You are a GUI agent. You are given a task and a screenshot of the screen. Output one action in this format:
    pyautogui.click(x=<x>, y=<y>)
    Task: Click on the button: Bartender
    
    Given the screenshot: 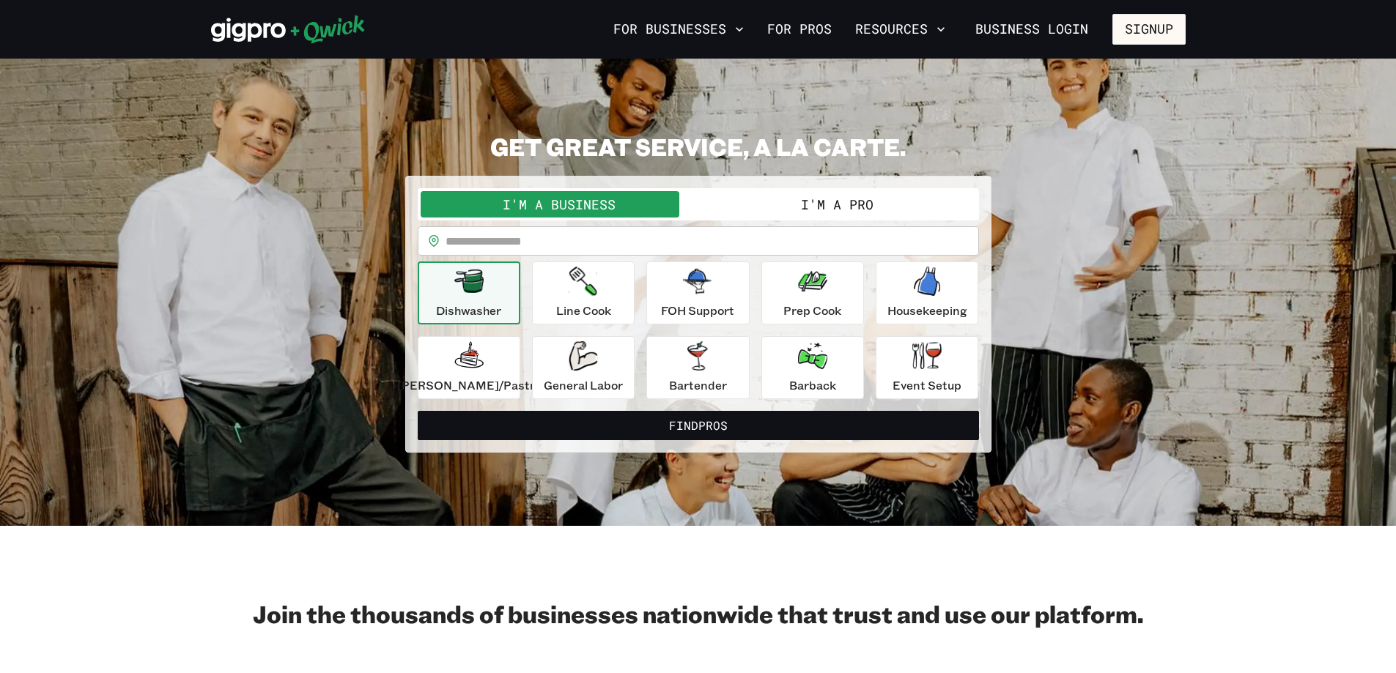 What is the action you would take?
    pyautogui.click(x=697, y=368)
    